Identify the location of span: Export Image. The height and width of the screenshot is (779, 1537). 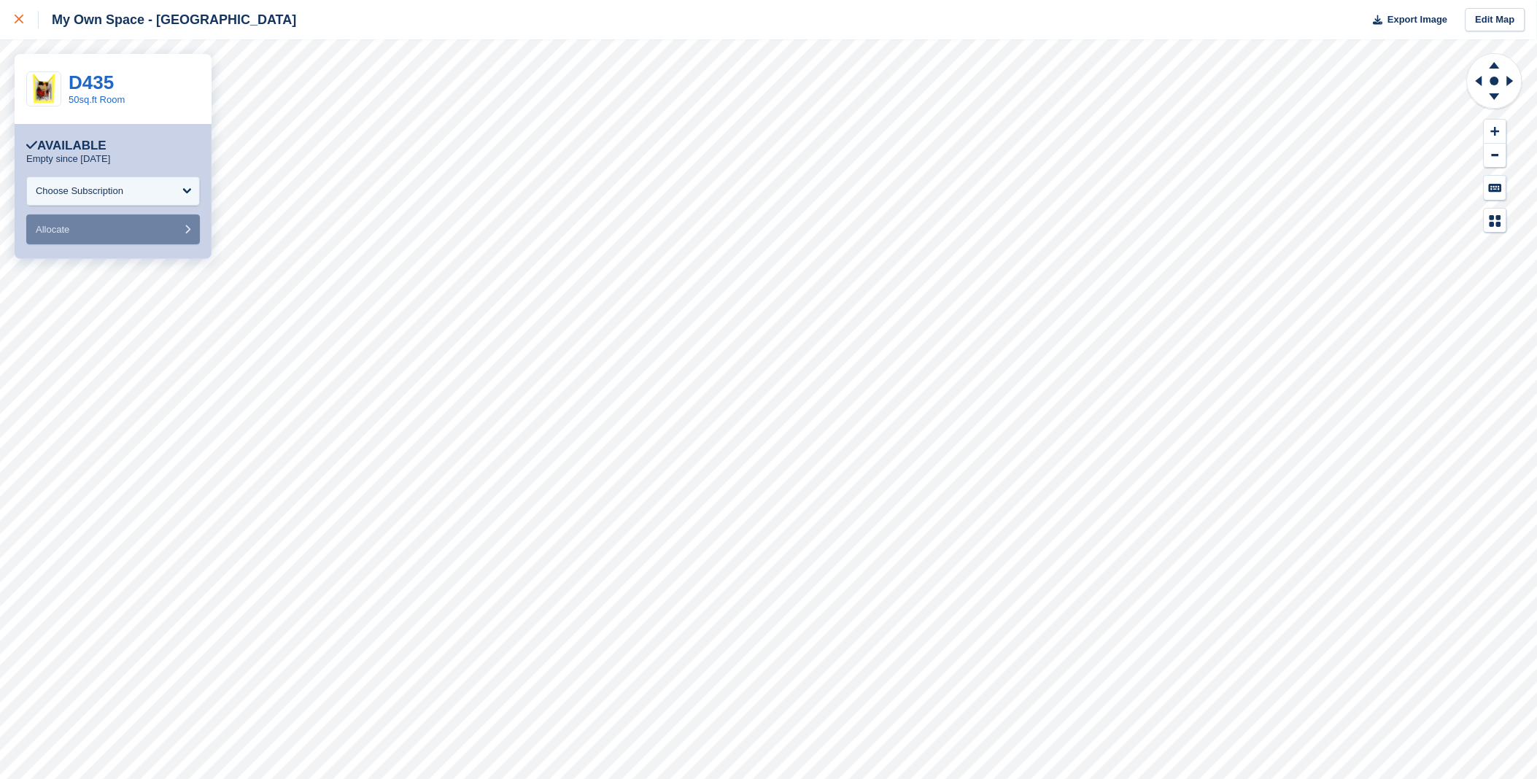
(1418, 20).